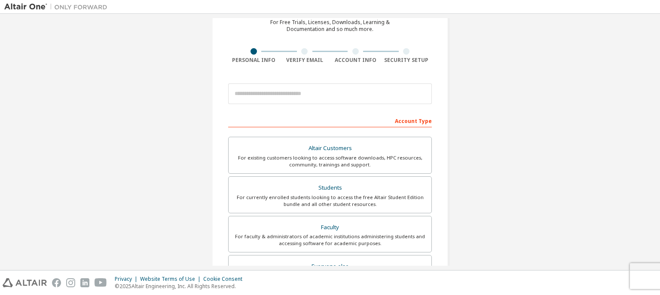  Describe the element at coordinates (56, 282) in the screenshot. I see `img: facebook.svg` at that location.